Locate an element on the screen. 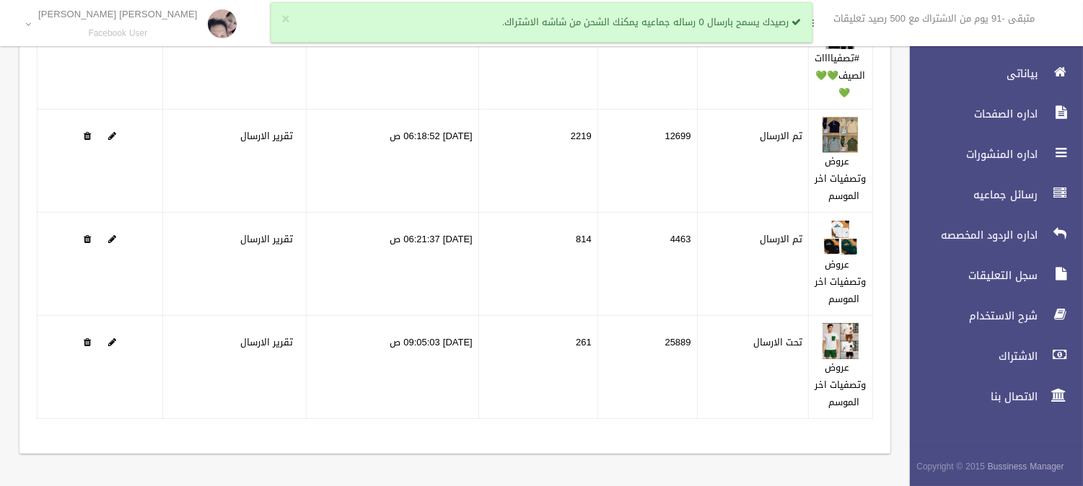 The width and height of the screenshot is (1083, 486). td: 1529 is located at coordinates (647, 58).